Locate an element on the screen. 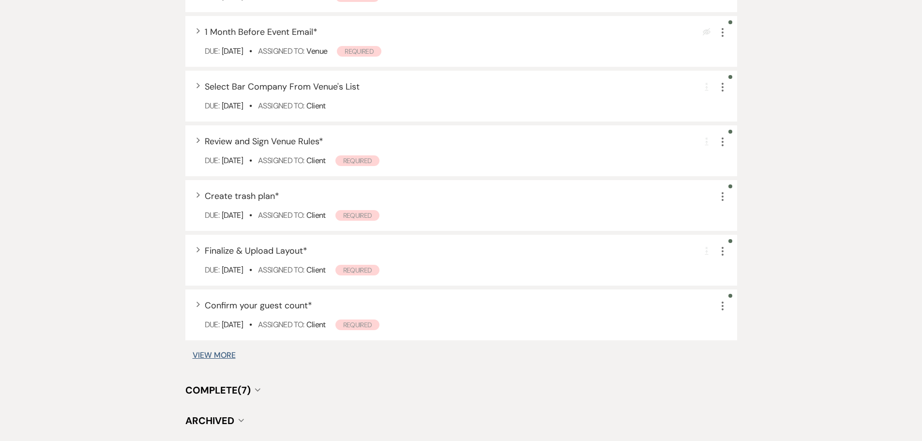  button: Select Bar Company From Venue's List is located at coordinates (282, 87).